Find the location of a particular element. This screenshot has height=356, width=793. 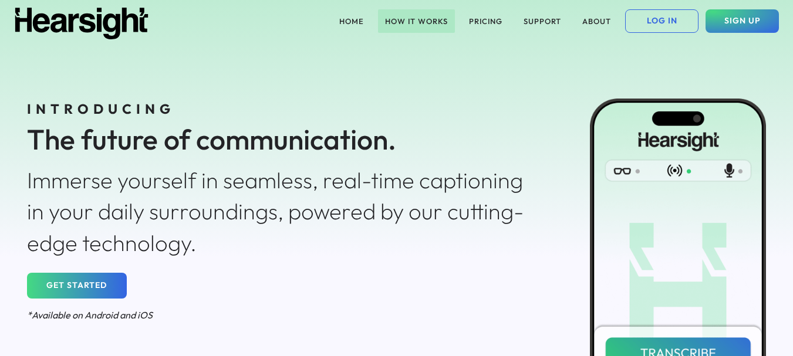

div: INTRODUCING is located at coordinates (282, 109).